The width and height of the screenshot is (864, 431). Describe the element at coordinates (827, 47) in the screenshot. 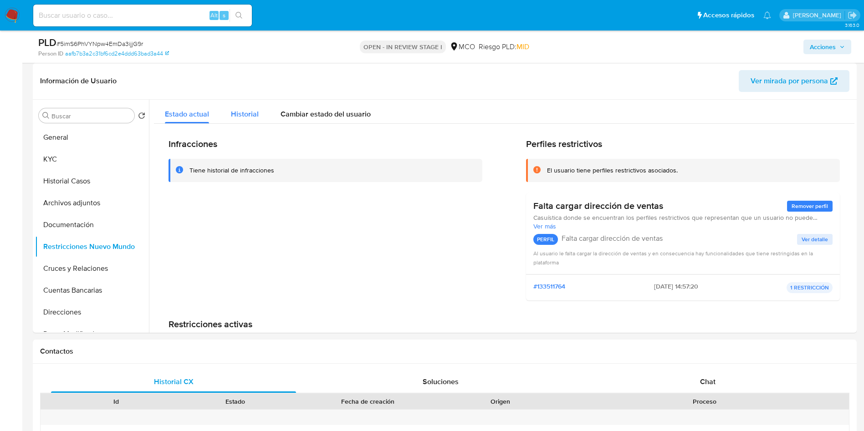

I see `button: Acciones` at that location.